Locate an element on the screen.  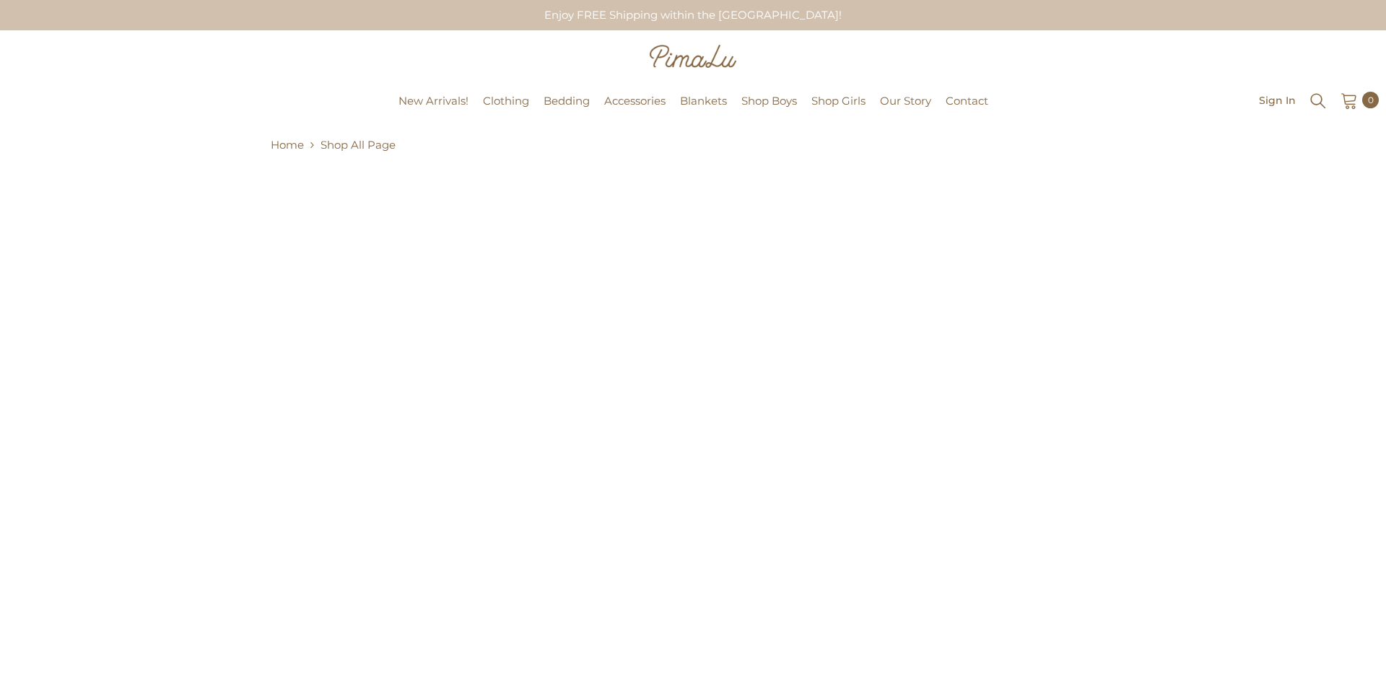
span: Pimalu is located at coordinates (30, 101).